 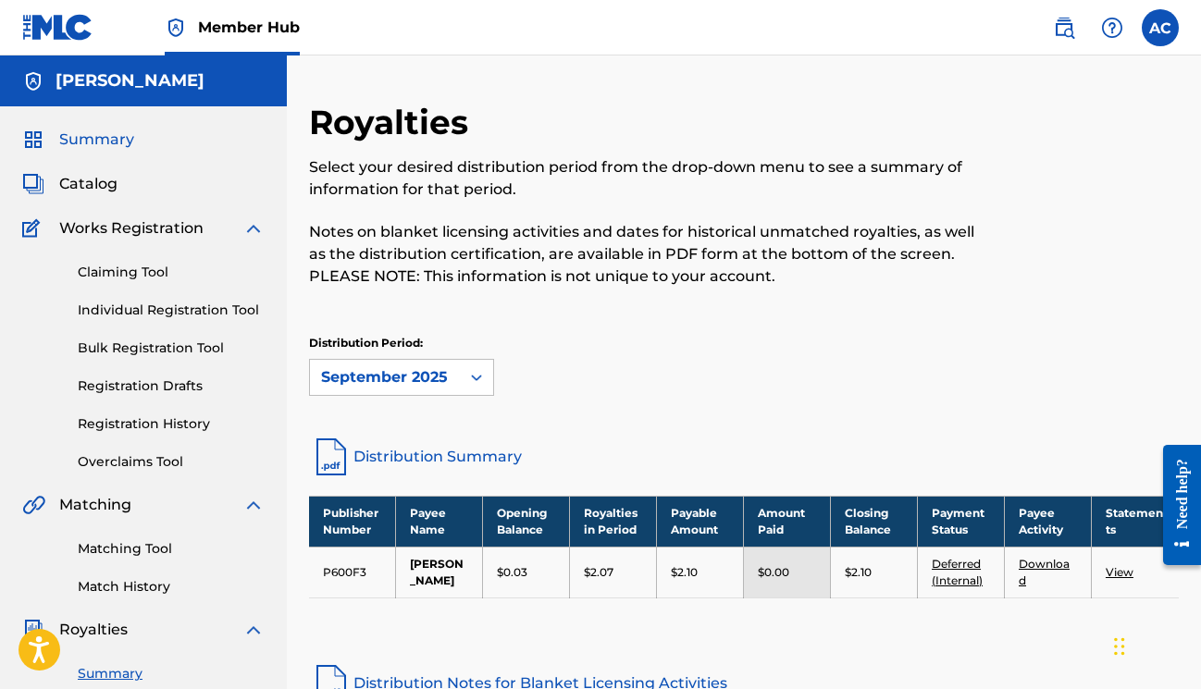 I want to click on span: Matching, so click(x=95, y=505).